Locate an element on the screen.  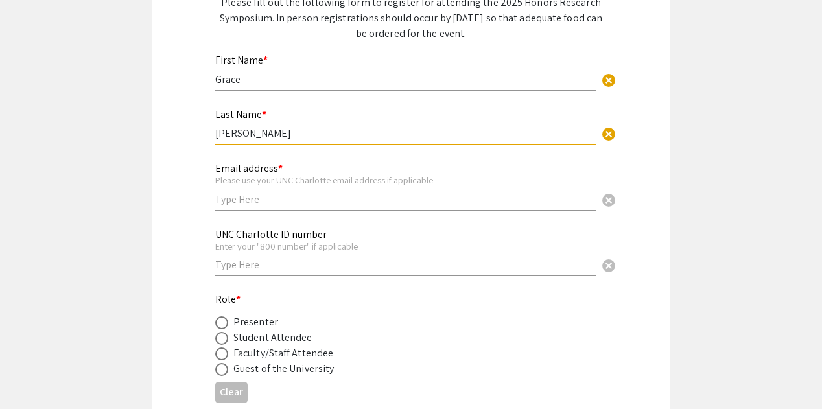
div: Presenter is located at coordinates (255, 322).